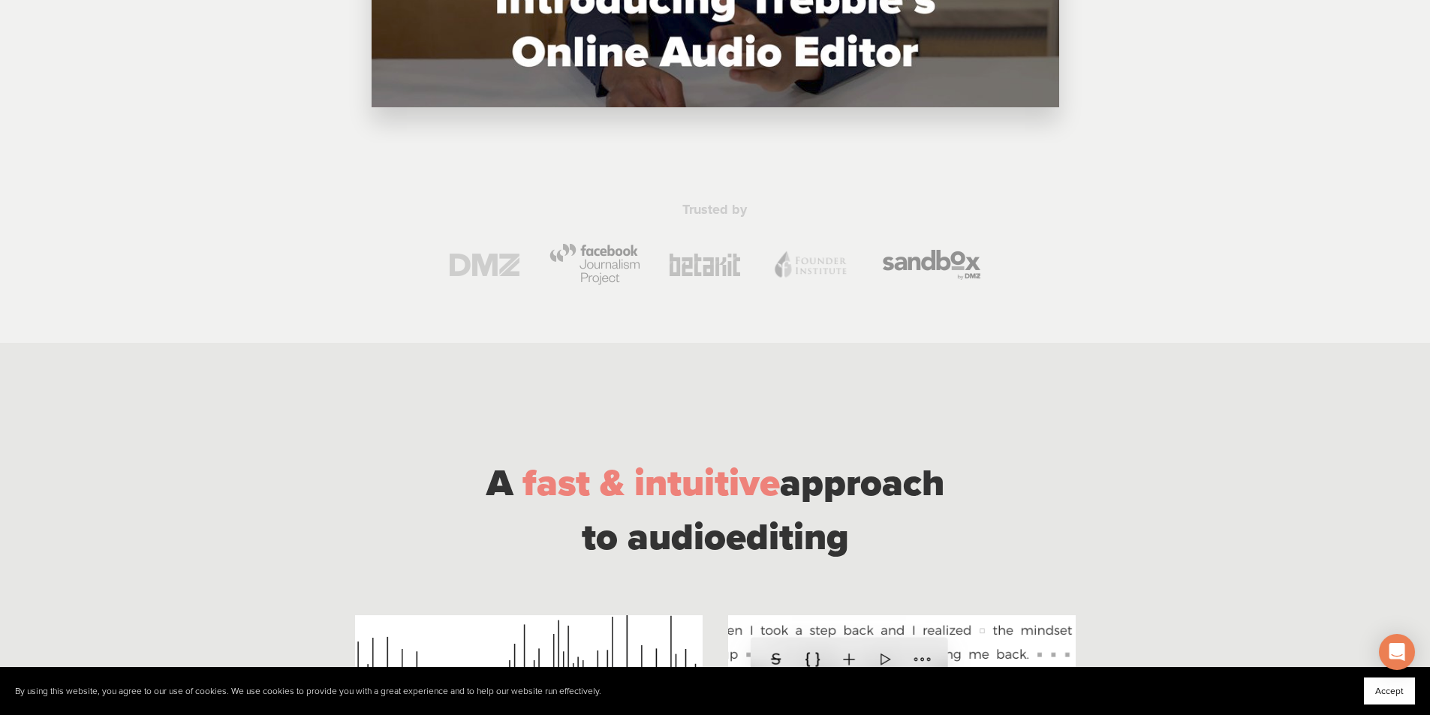 The height and width of the screenshot is (715, 1430). Describe the element at coordinates (715, 209) in the screenshot. I see `p: Trusted by` at that location.